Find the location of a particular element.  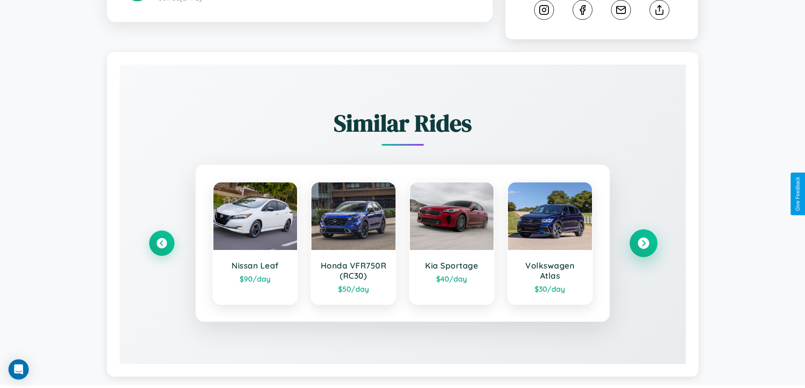

div: $ 30 /day is located at coordinates (550, 289).